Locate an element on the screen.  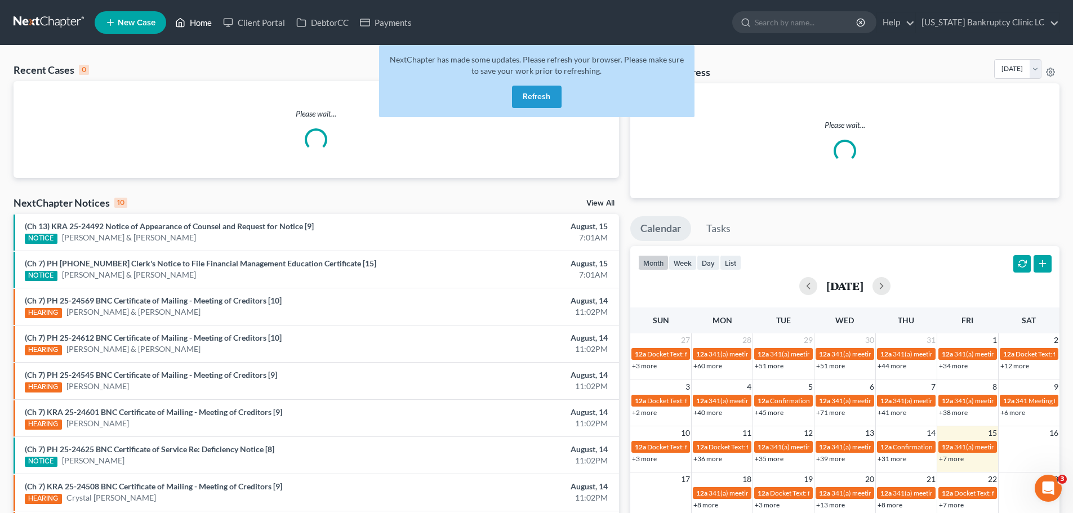
span: 2 is located at coordinates (1056, 340).